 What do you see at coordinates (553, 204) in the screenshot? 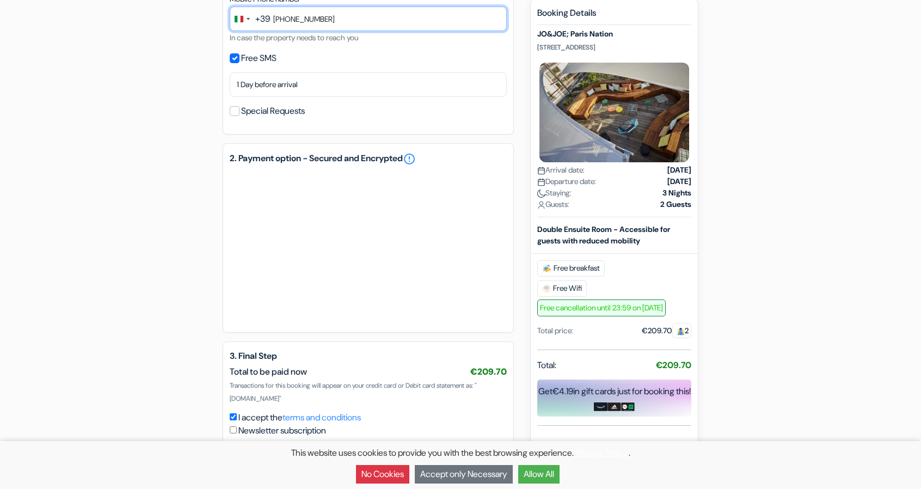
I see `span: Guests:` at bounding box center [553, 204].